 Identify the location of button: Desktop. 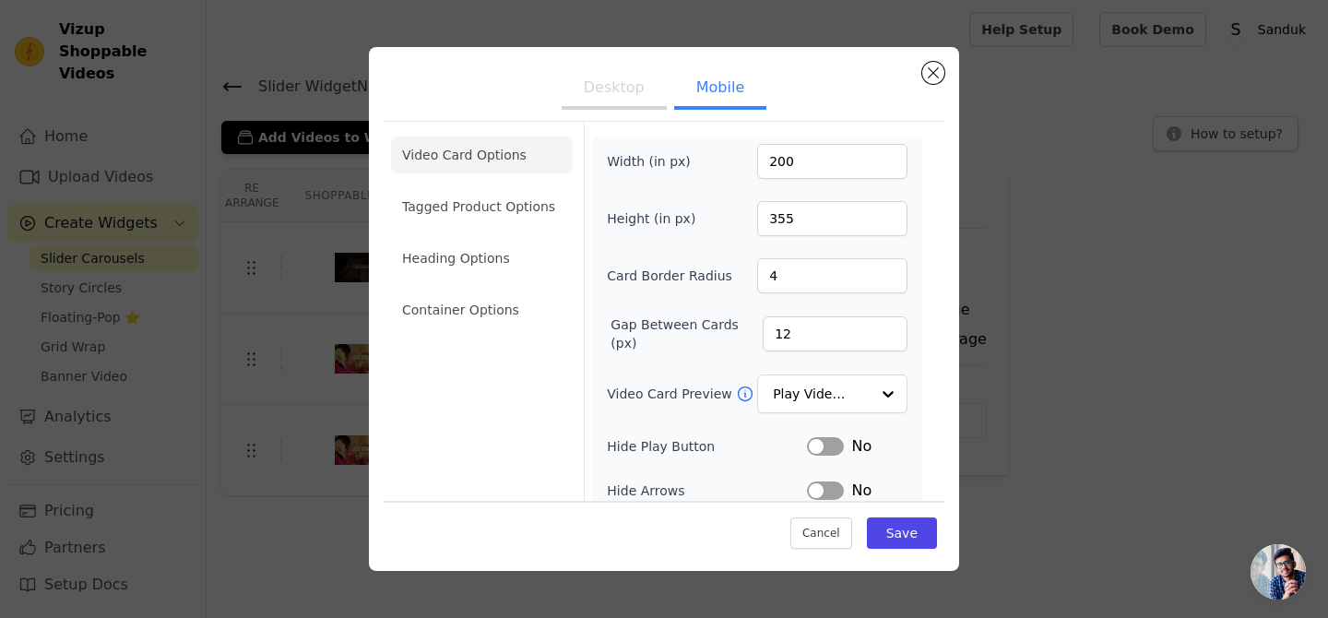
(614, 89).